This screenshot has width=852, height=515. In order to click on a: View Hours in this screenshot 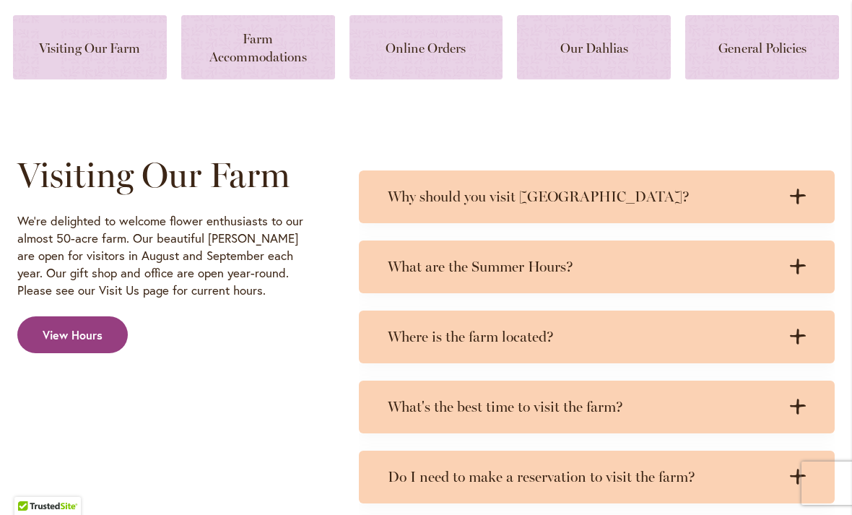, I will do `click(72, 335)`.